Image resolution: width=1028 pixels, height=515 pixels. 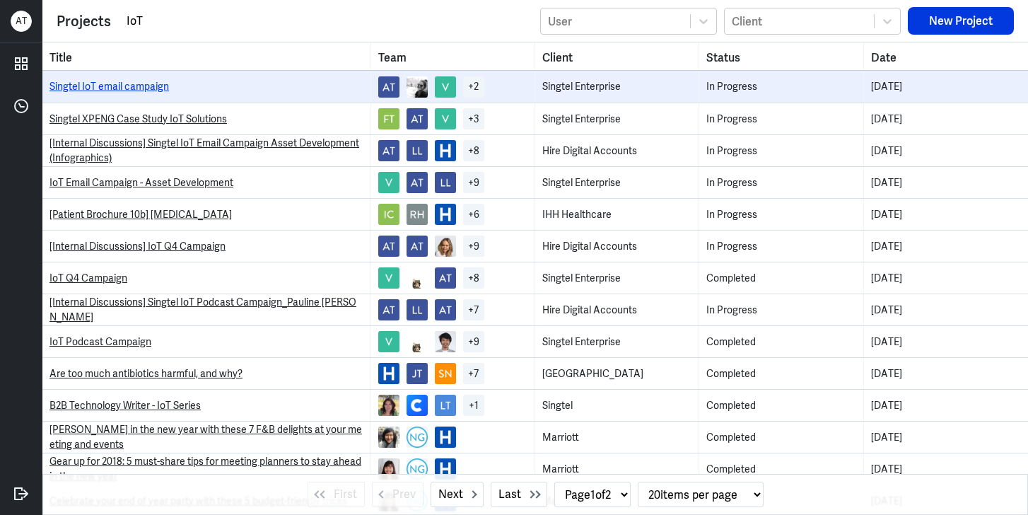 I want to click on a: IoT Email Campaign - Asset Development, so click(x=141, y=182).